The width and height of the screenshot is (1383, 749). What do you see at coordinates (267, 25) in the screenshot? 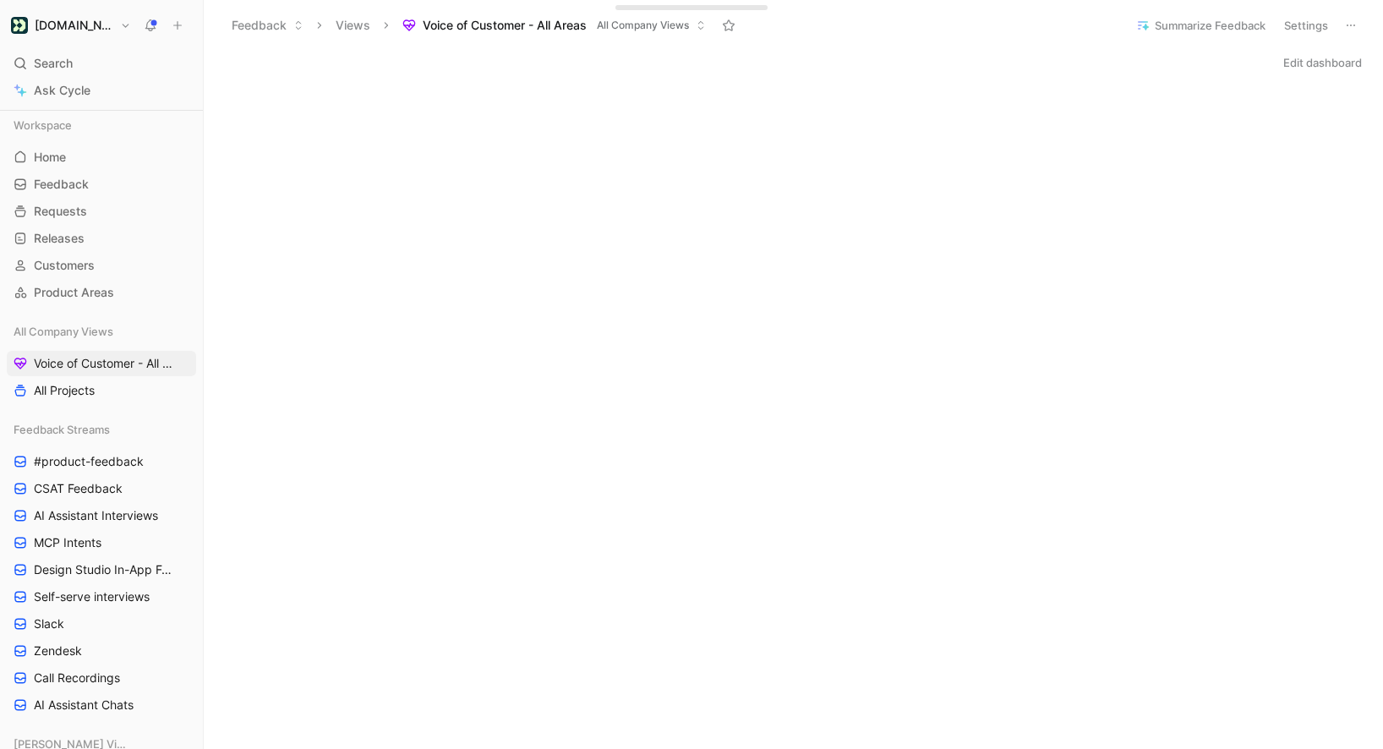
I see `button: Feedback` at bounding box center [267, 25].